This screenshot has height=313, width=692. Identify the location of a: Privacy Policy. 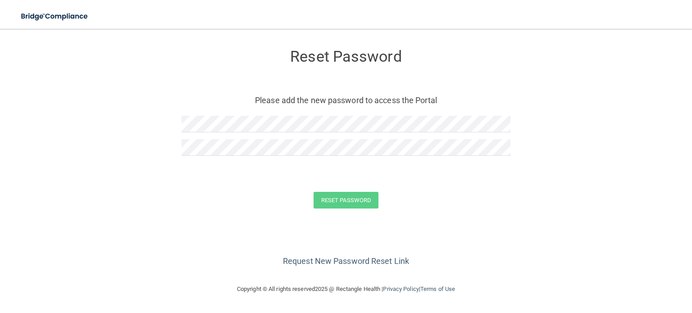
(400, 289).